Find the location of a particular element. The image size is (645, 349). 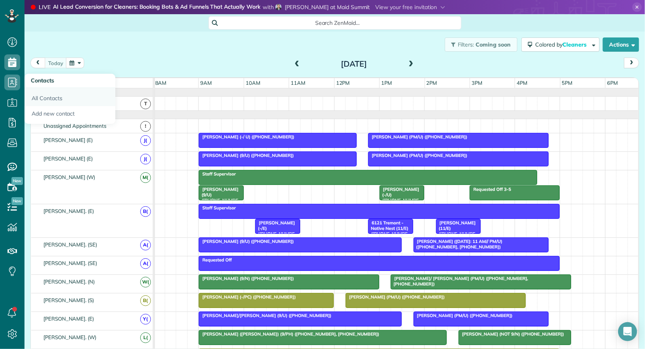

span: with is located at coordinates (268, 7).